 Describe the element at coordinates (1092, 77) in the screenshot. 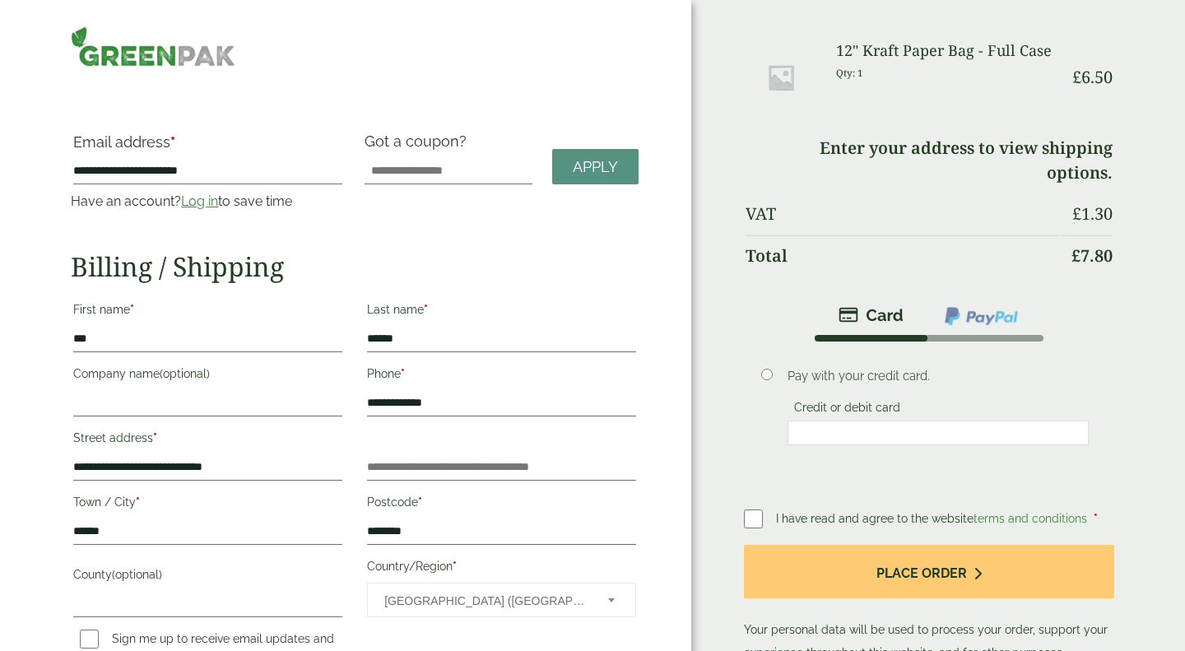

I see `bdi: 6.50` at that location.